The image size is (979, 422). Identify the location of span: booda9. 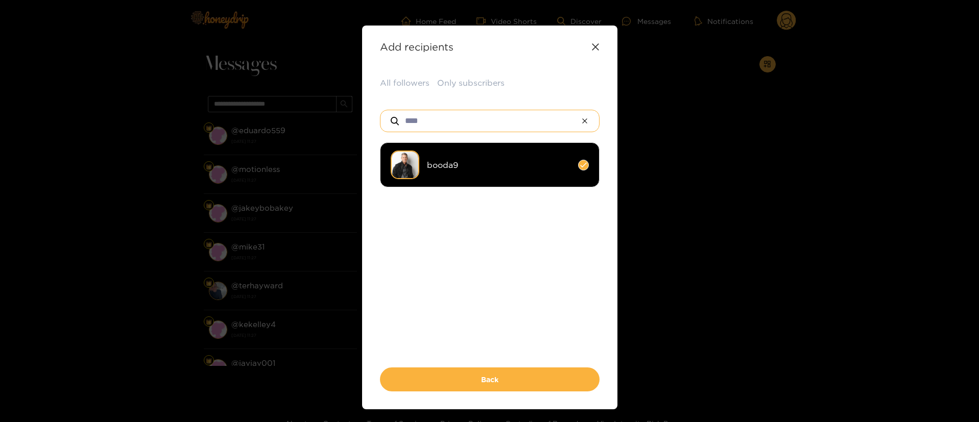
(498, 165).